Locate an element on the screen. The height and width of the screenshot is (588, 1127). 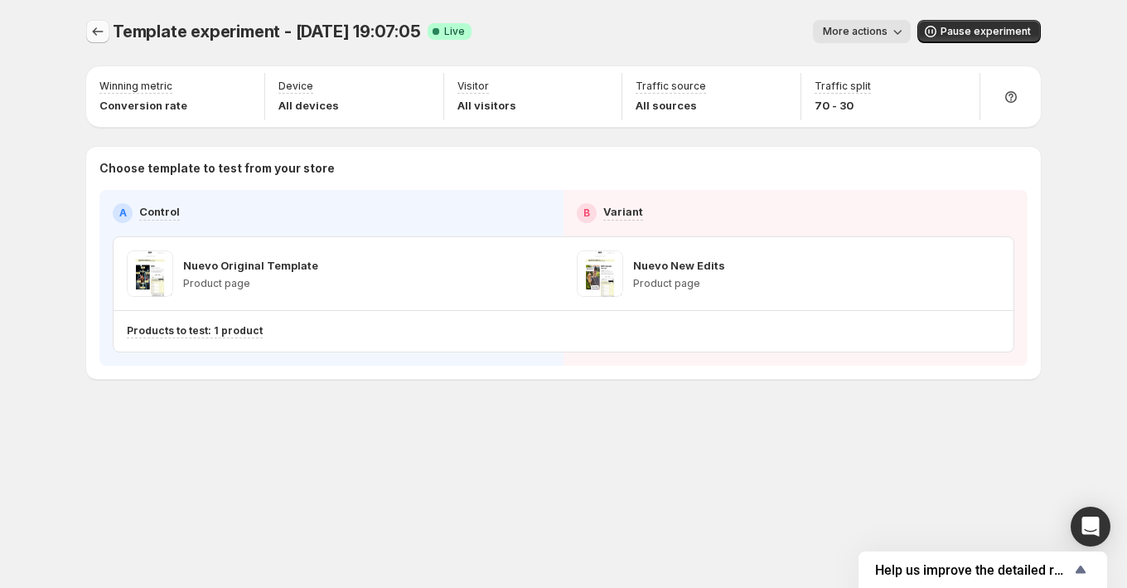
span: More actions is located at coordinates (856, 32).